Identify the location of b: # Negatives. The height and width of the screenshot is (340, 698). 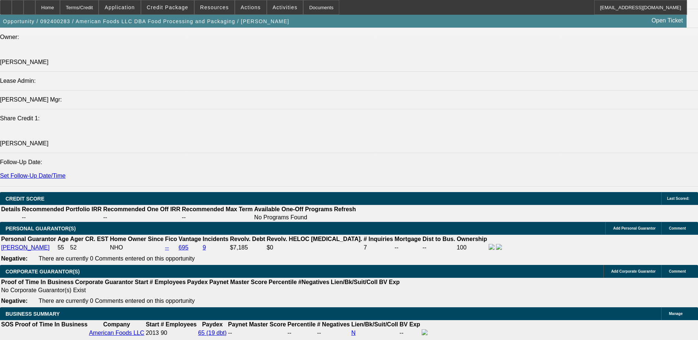
(333, 324).